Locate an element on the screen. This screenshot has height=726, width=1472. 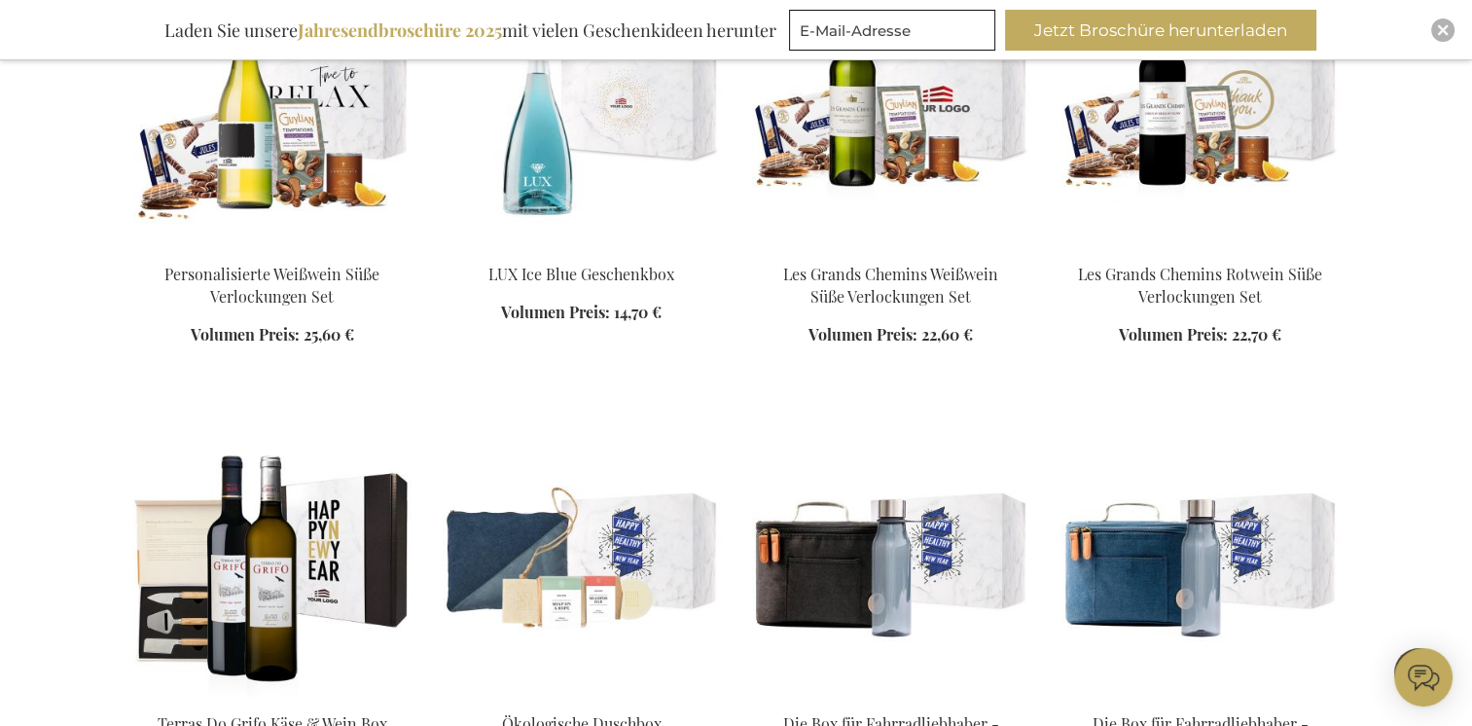
div: Close is located at coordinates (1443, 30).